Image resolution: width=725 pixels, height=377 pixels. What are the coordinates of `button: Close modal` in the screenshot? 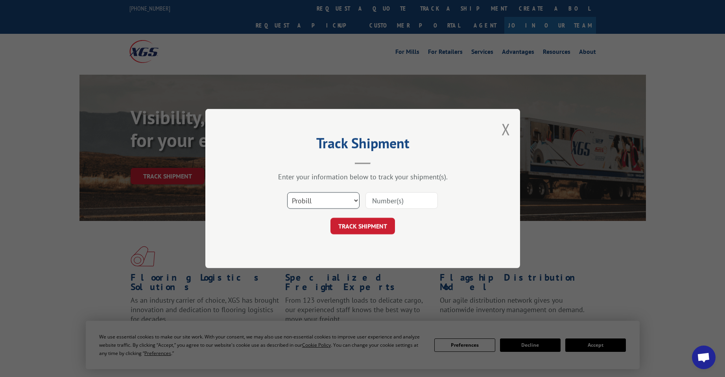 It's located at (506, 129).